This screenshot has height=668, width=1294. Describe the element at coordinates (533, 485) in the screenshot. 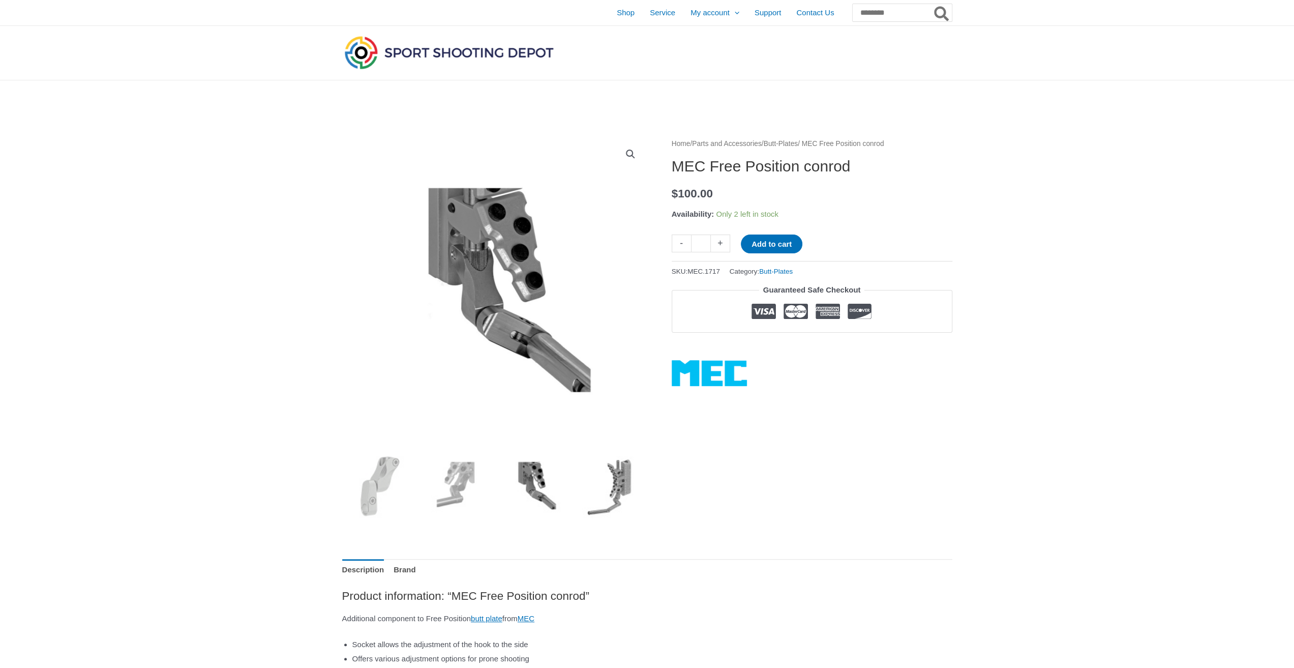

I see `img: MEC Free Position conrod - Image 3` at that location.